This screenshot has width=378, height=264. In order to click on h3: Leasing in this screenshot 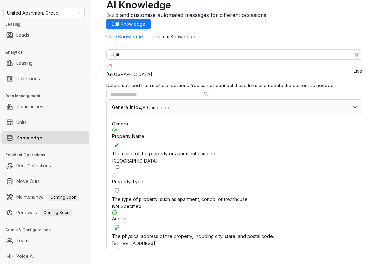, I will do `click(48, 24)`.